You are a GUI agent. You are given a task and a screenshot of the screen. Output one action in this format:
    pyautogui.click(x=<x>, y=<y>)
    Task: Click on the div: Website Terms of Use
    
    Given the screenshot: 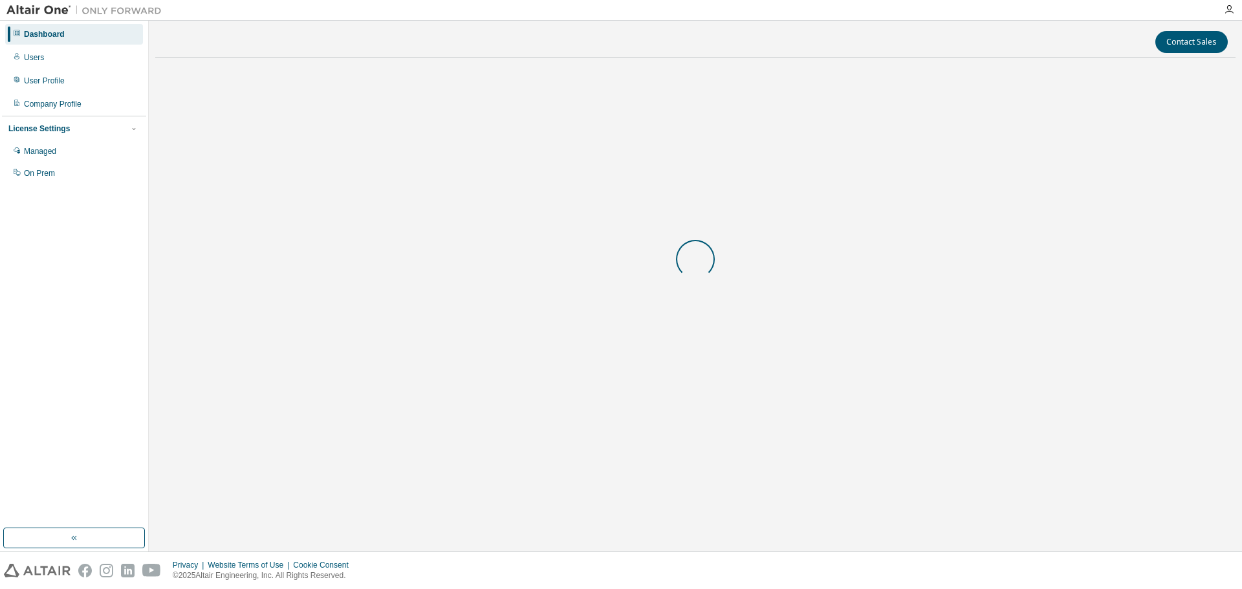 What is the action you would take?
    pyautogui.click(x=250, y=565)
    